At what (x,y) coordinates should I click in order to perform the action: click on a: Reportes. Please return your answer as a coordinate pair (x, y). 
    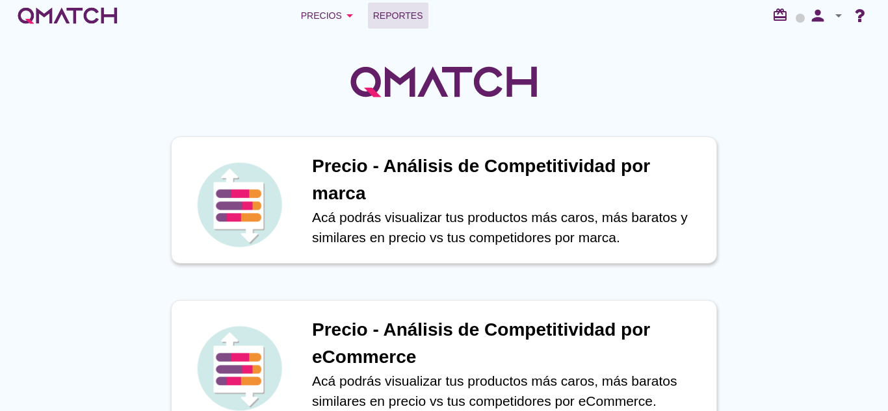
    Looking at the image, I should click on (398, 16).